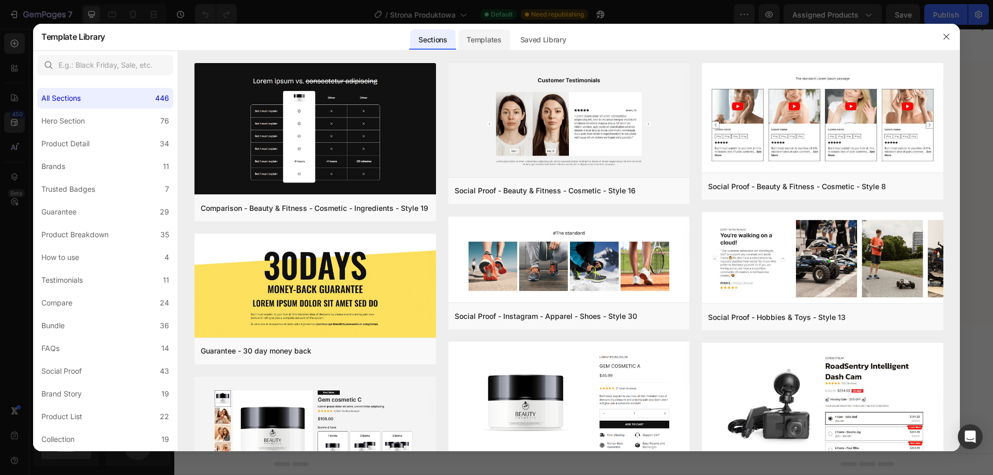  What do you see at coordinates (971, 437) in the screenshot?
I see `div: Open Intercom Messenger` at bounding box center [971, 437].